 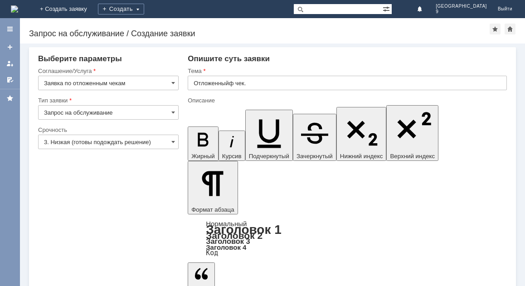 What do you see at coordinates (107, 71) in the screenshot?
I see `div: Соглашение/Услуга` at bounding box center [107, 71].